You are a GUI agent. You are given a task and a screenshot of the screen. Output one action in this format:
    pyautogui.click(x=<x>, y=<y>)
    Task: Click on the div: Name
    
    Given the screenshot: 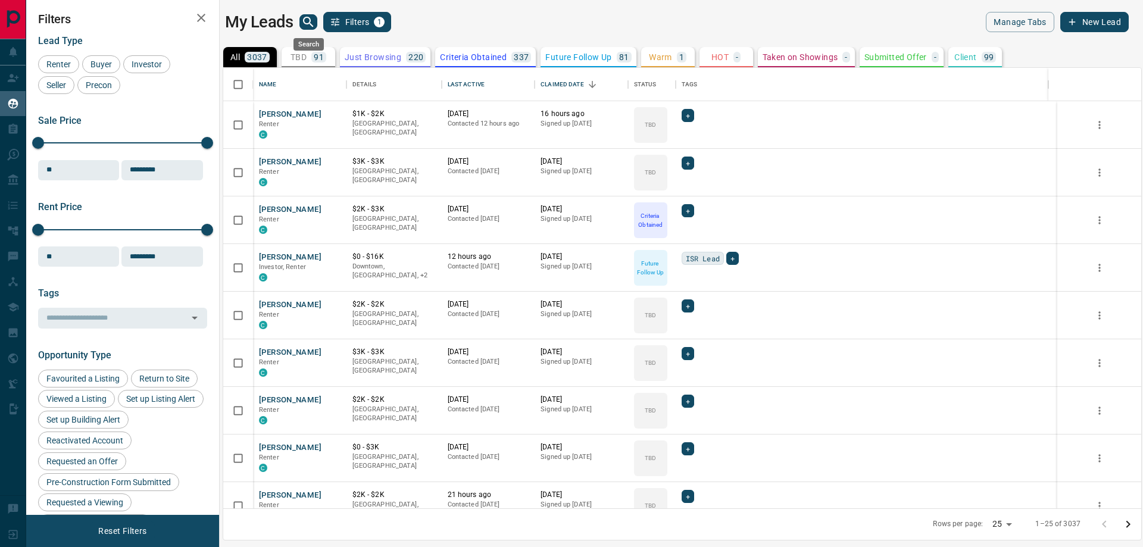 What is the action you would take?
    pyautogui.click(x=268, y=85)
    